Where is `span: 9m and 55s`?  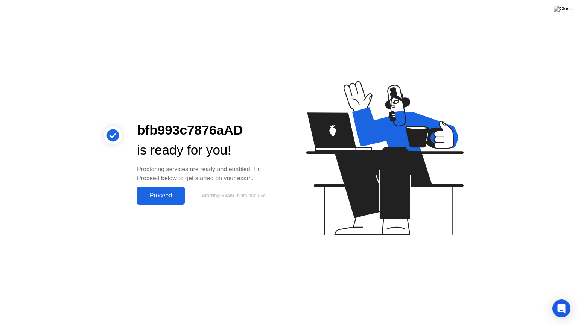
span: 9m and 55s is located at coordinates (253, 195).